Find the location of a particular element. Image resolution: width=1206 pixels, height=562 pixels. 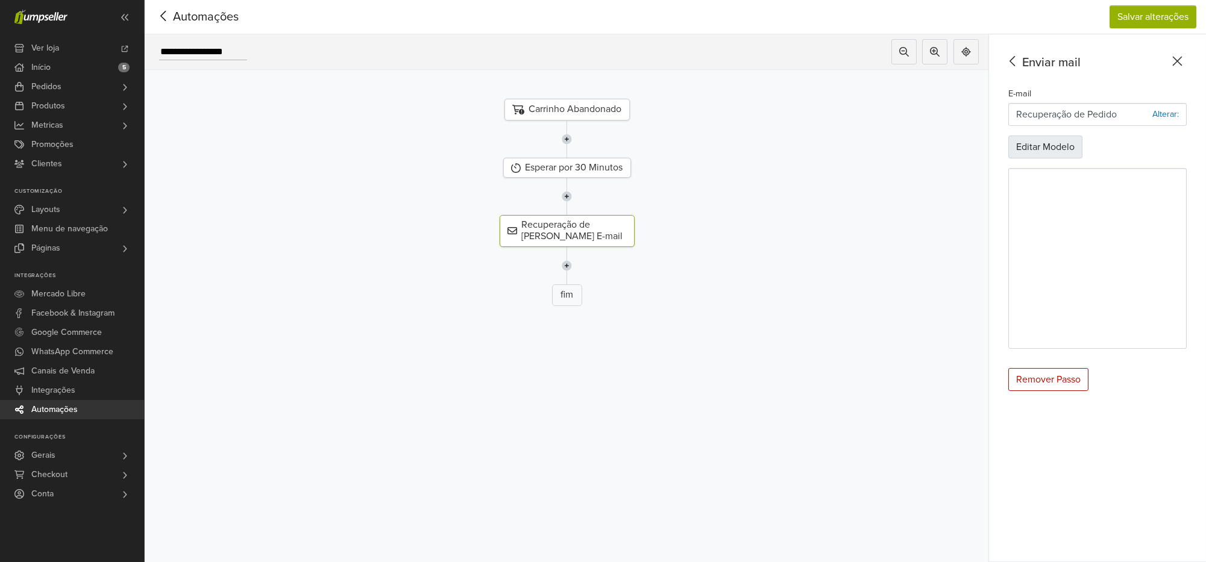

p: Integrações is located at coordinates (79, 276).